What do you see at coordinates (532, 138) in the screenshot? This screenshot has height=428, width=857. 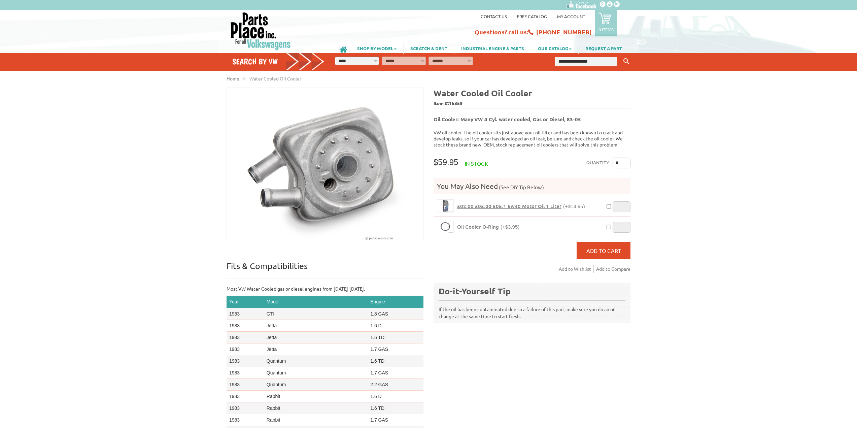 I see `p: VW oil cooler. The oil cooler sits just above your oil filter and has been known to crack and dev...` at bounding box center [532, 138].